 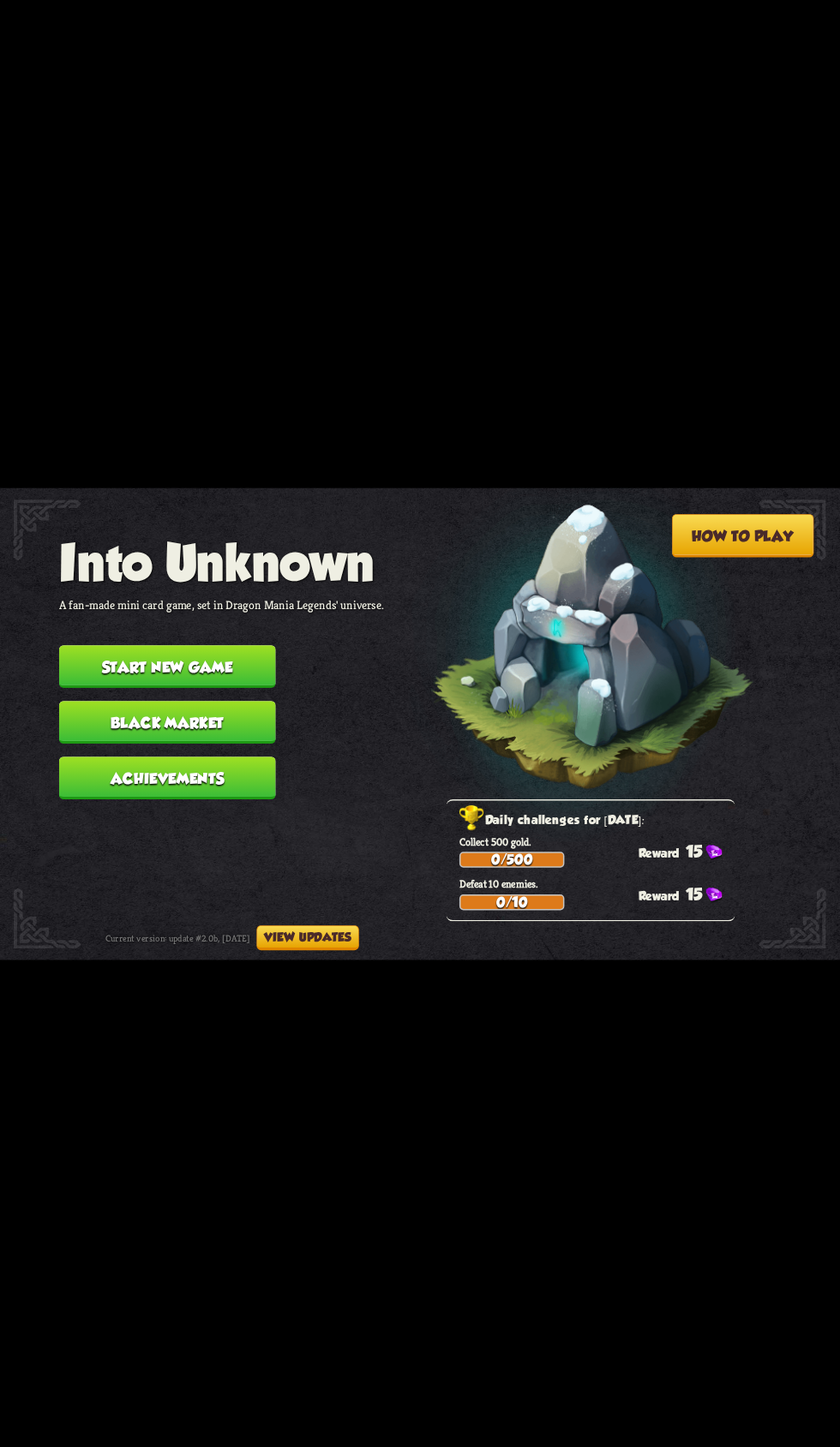 I want to click on div: 0/10, so click(x=510, y=902).